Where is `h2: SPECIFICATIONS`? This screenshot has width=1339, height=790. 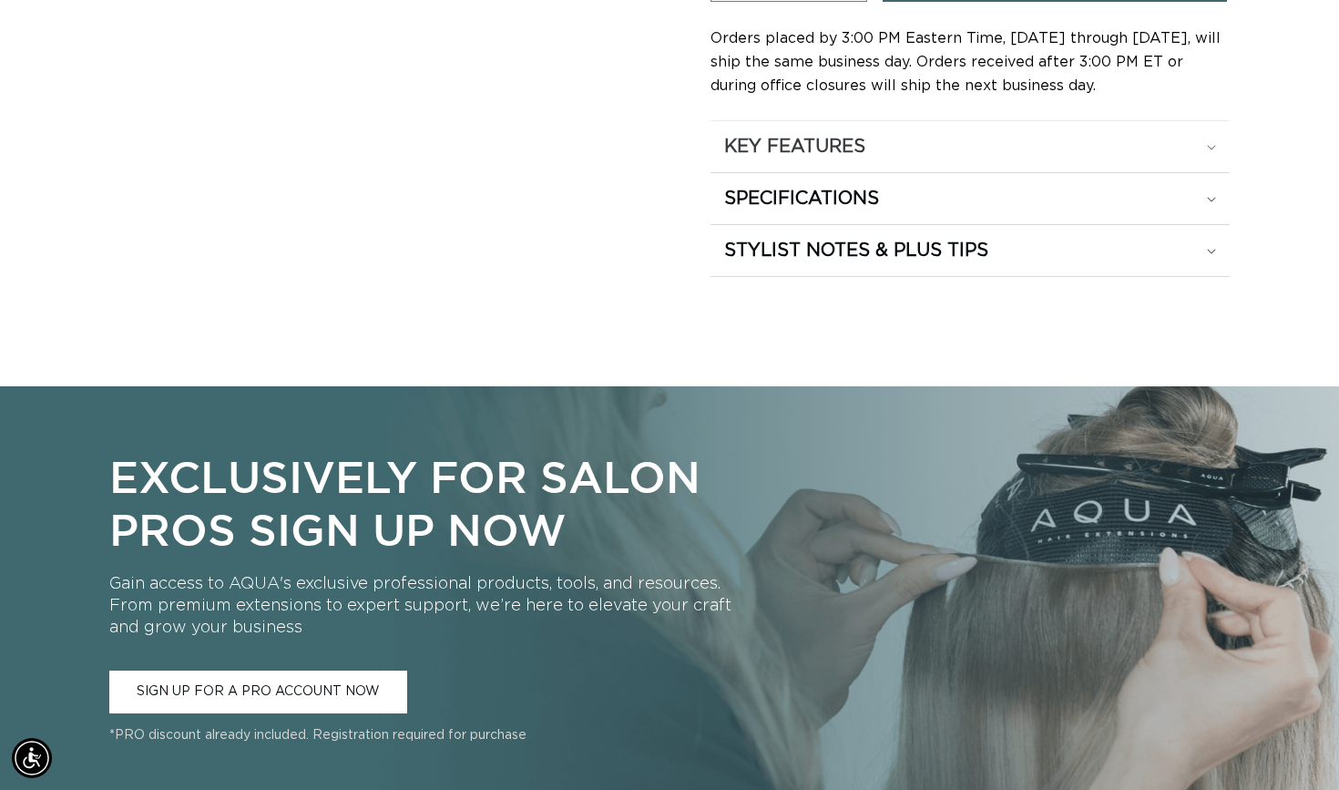
h2: SPECIFICATIONS is located at coordinates (802, 199).